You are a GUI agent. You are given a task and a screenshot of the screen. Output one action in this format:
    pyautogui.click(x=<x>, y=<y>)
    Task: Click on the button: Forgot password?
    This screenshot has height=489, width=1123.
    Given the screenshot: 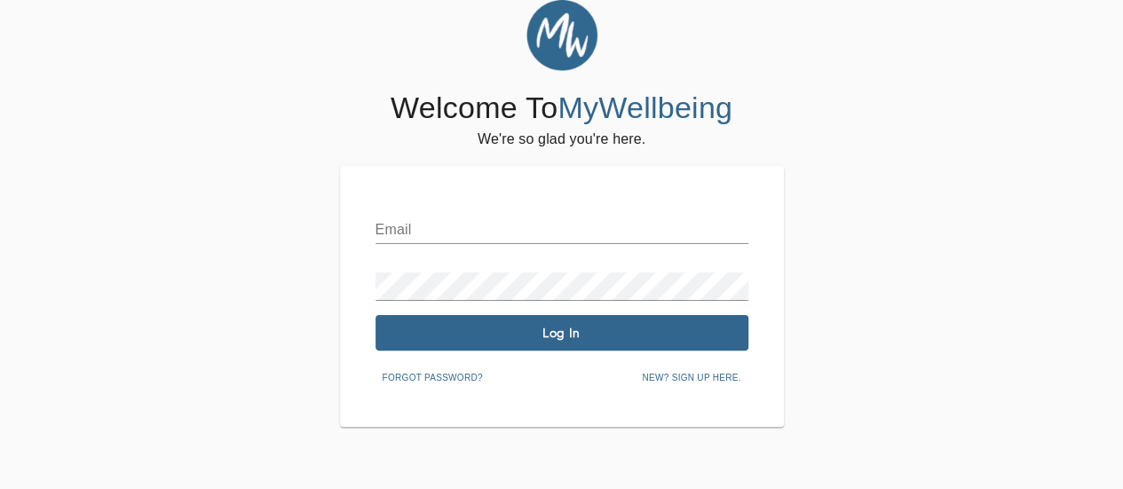 What is the action you would take?
    pyautogui.click(x=432, y=378)
    